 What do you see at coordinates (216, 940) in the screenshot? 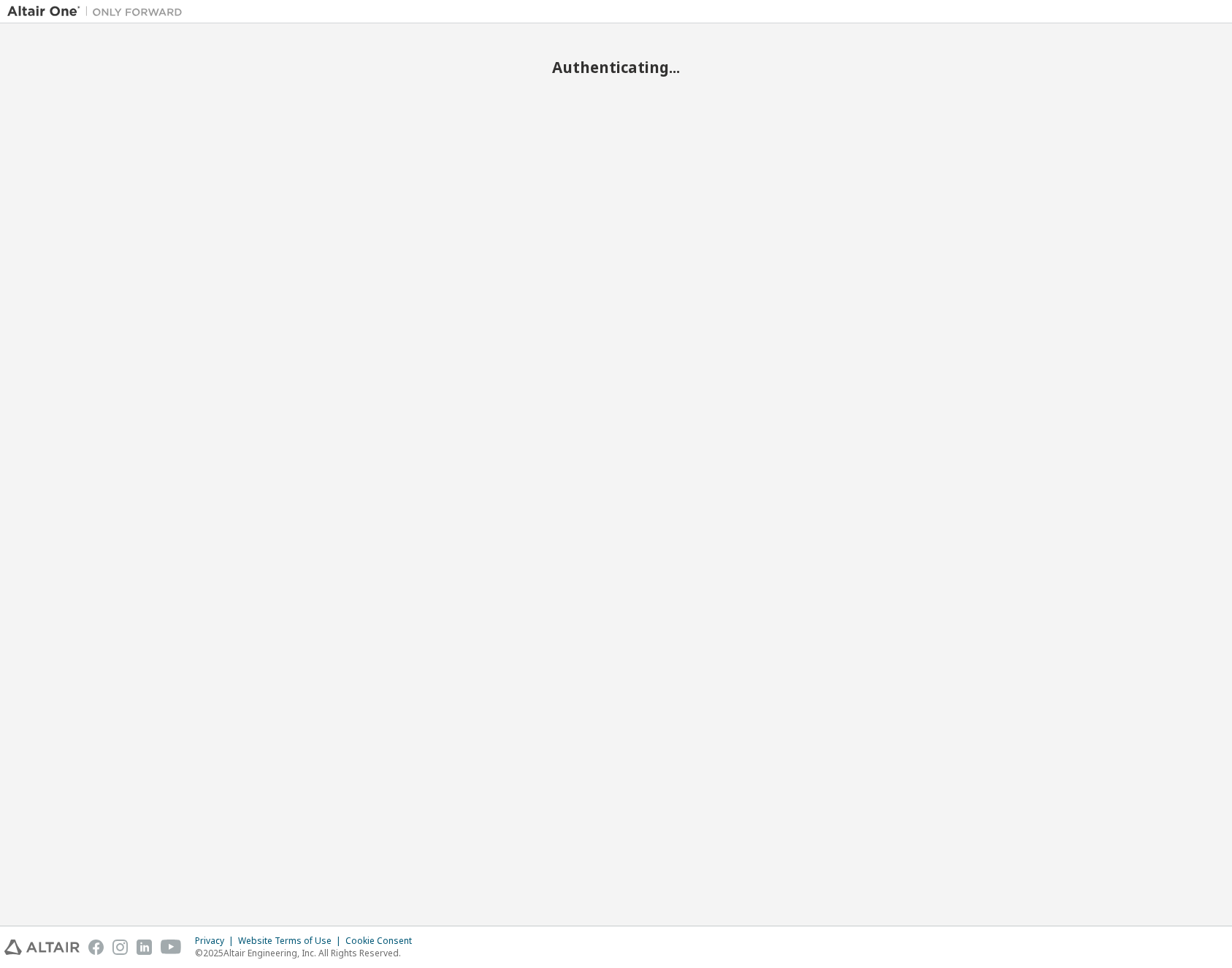
I see `div: Privacy` at bounding box center [216, 940].